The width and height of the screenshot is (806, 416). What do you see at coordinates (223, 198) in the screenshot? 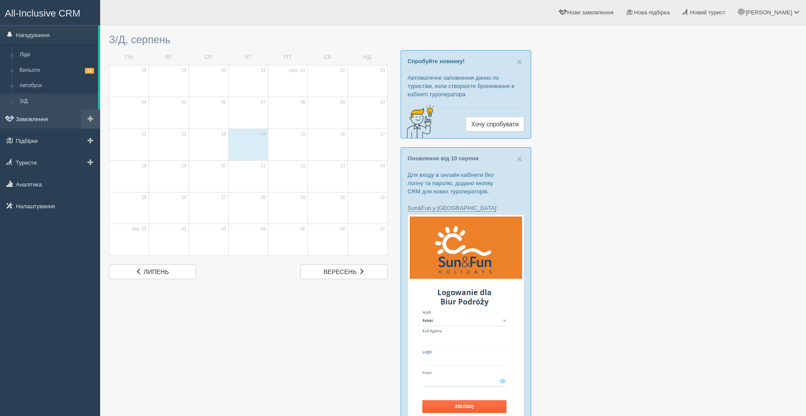
I see `span: 27` at bounding box center [223, 198].